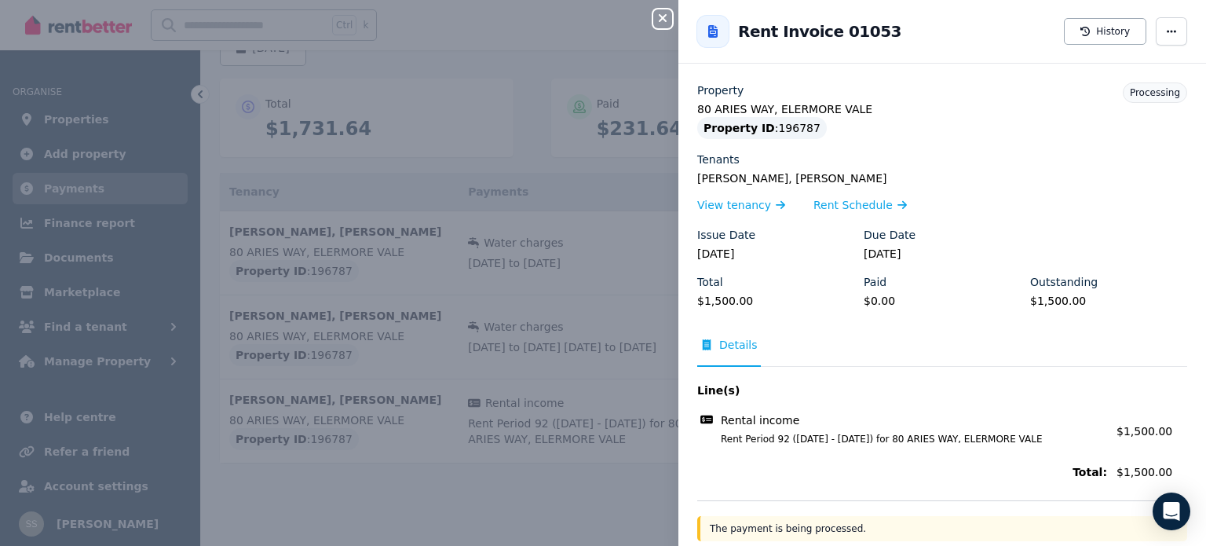 The image size is (1206, 546). What do you see at coordinates (738, 345) in the screenshot?
I see `span: Details` at bounding box center [738, 345].